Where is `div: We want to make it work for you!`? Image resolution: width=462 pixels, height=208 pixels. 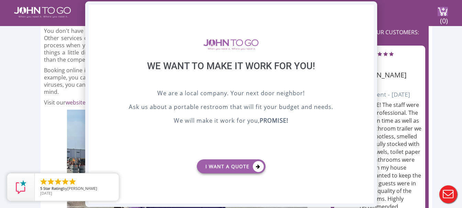 div: We want to make it work for you! is located at coordinates (231, 75).